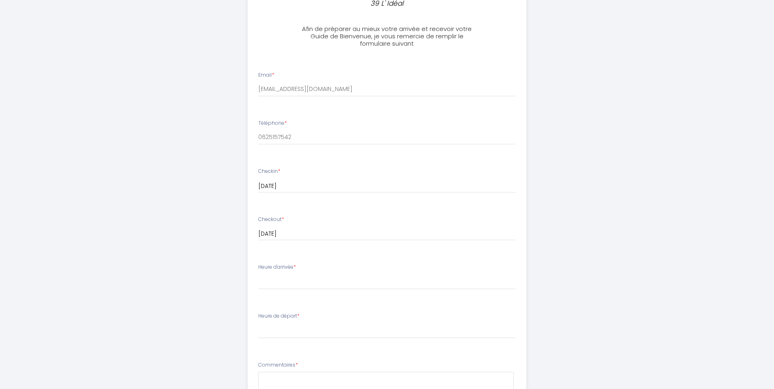  Describe the element at coordinates (277, 267) in the screenshot. I see `label: Heure d'arrivée` at that location.